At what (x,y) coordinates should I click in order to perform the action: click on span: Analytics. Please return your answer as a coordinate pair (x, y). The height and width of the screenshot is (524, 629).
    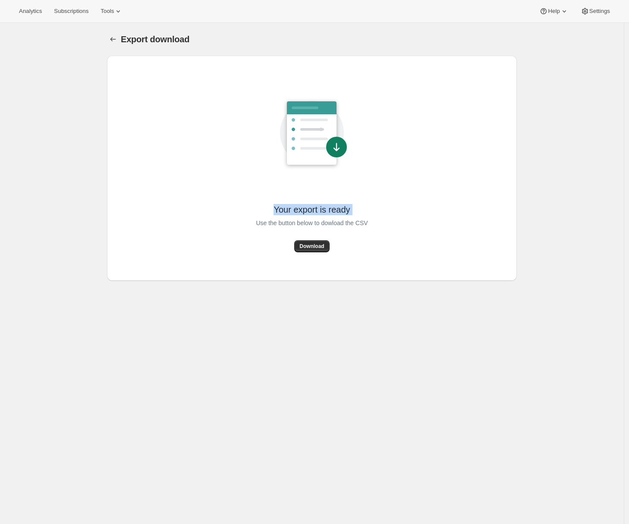
    Looking at the image, I should click on (30, 11).